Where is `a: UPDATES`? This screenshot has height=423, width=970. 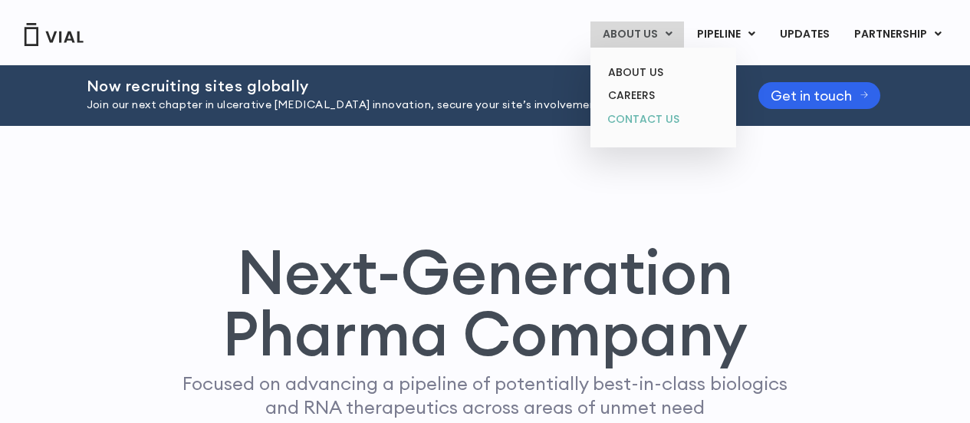
a: UPDATES is located at coordinates (804, 35).